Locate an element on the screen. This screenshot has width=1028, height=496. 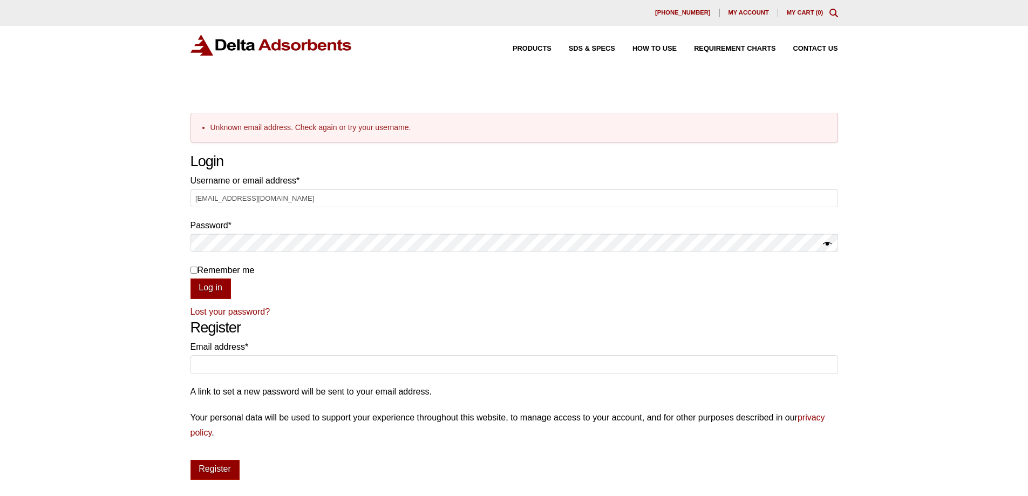
span: 0 is located at coordinates (819, 12).